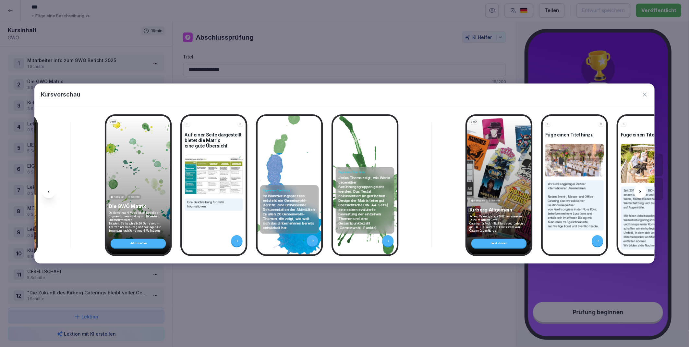 The height and width of the screenshot is (347, 689). I want to click on p: Die GWÖ Matrix, so click(138, 206).